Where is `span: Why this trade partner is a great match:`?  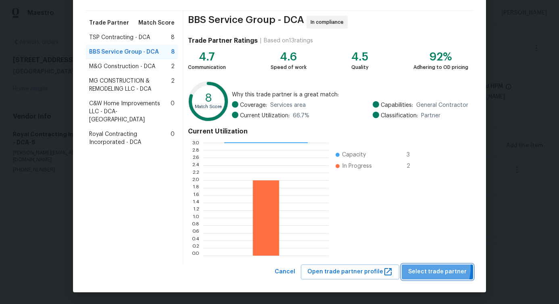 span: Why this trade partner is a great match: is located at coordinates (350, 95).